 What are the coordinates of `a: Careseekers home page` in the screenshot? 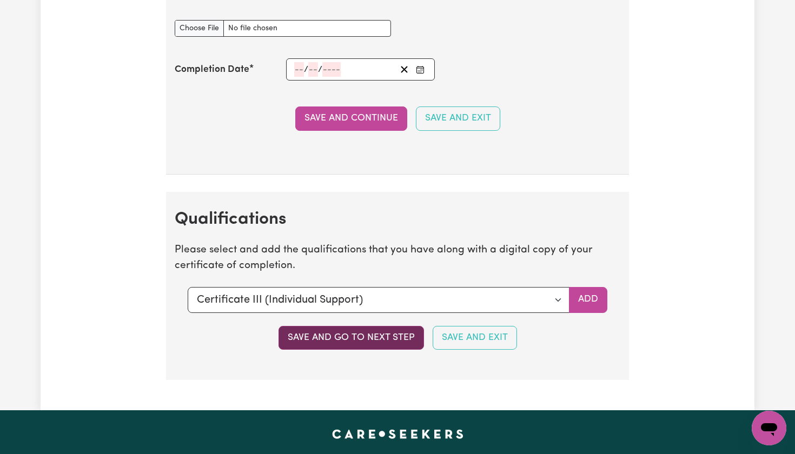 It's located at (397, 434).